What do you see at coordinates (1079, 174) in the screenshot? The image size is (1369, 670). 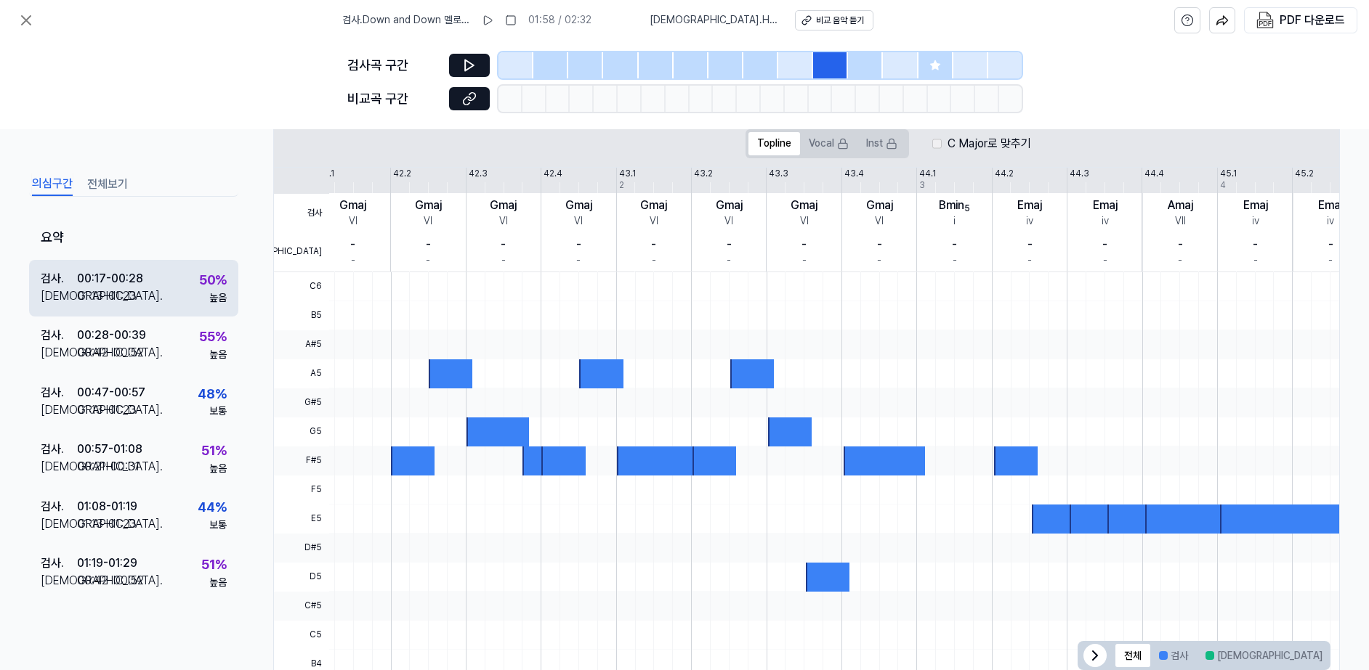 I see `div: 44.3` at bounding box center [1079, 174].